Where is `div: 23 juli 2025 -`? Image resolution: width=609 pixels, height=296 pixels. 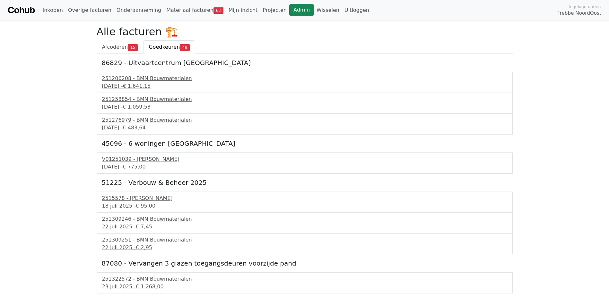
div: 23 juli 2025 - is located at coordinates (304, 287).